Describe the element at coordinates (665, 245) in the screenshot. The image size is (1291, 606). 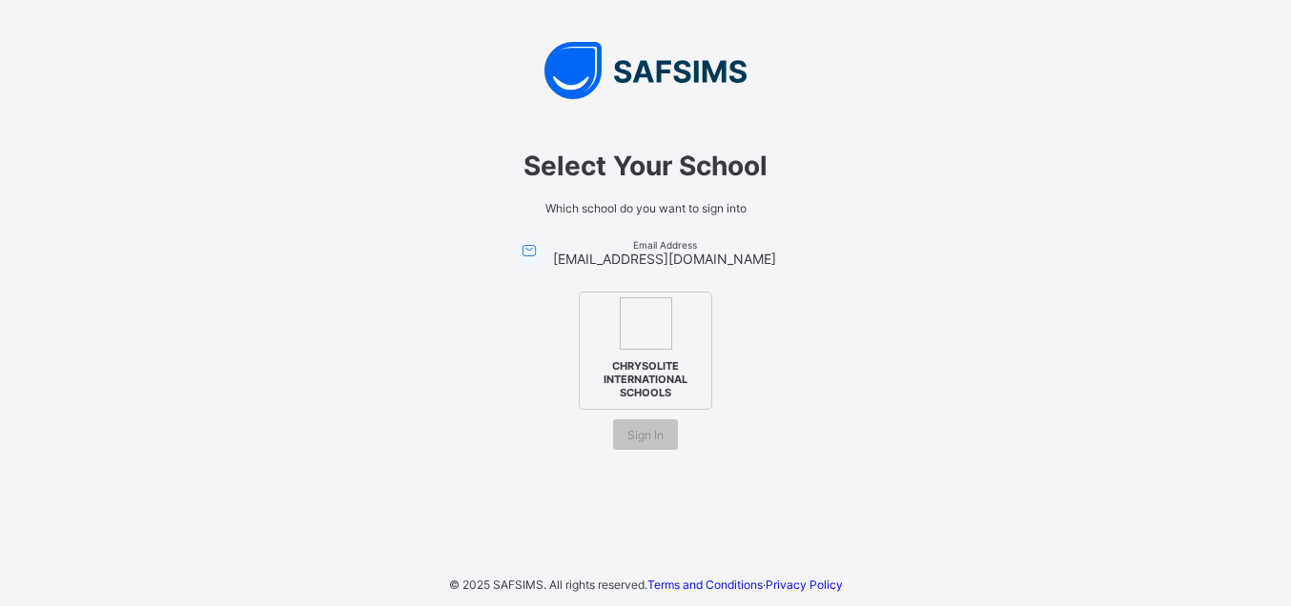
I see `span: Email Address` at that location.